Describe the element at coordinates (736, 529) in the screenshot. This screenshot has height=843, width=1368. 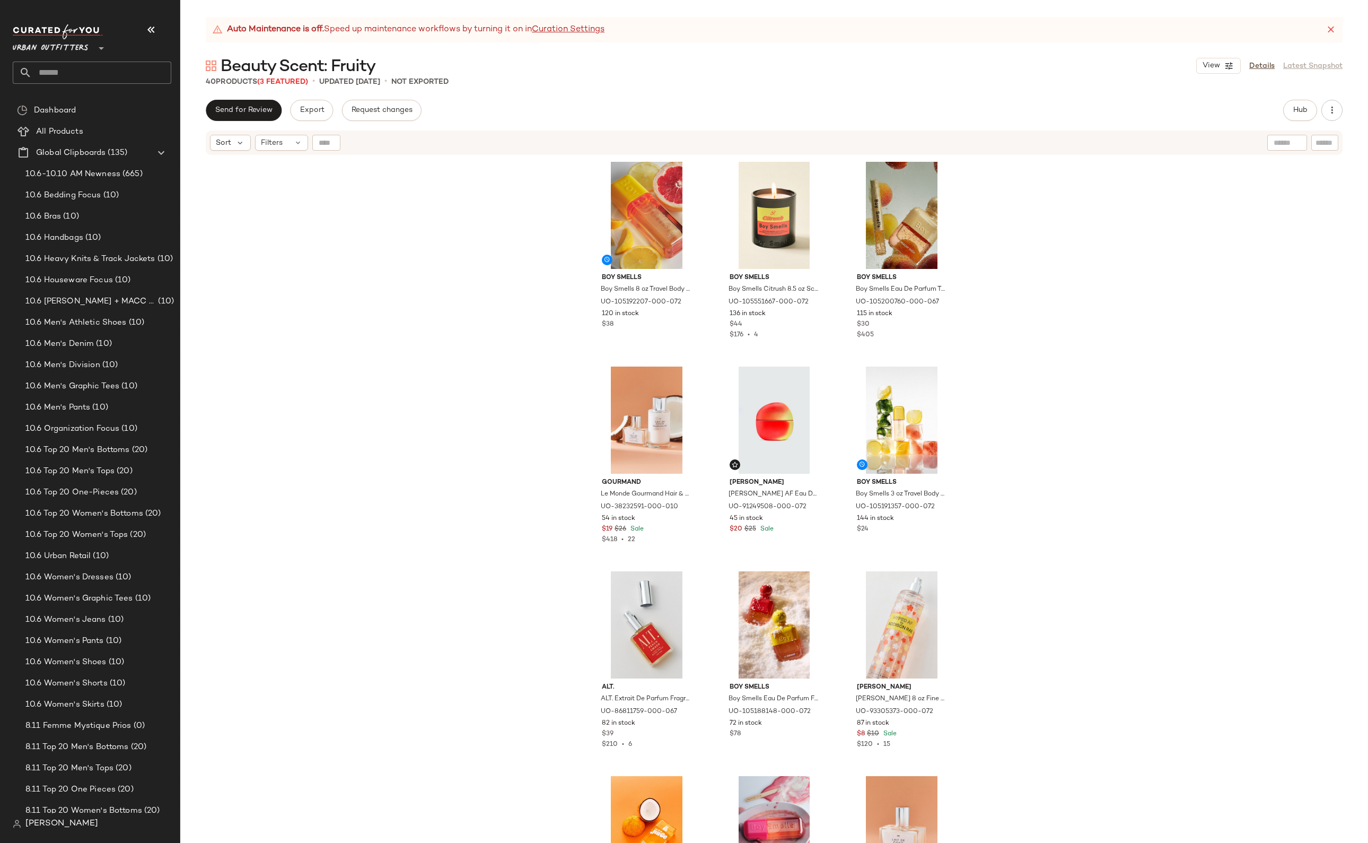
I see `span: $20` at that location.